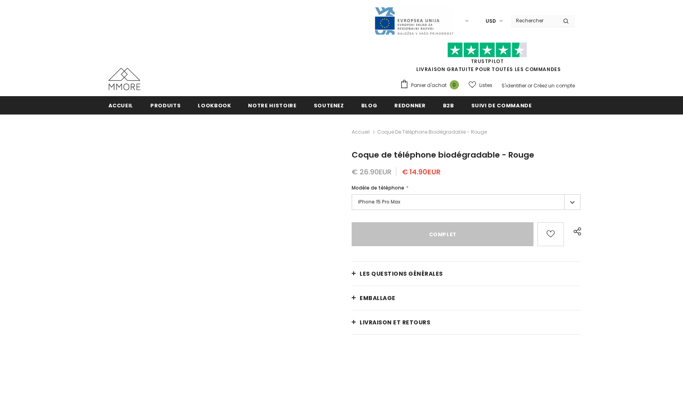 This screenshot has height=397, width=683. Describe the element at coordinates (488, 61) in the screenshot. I see `a: TrustPilot` at that location.